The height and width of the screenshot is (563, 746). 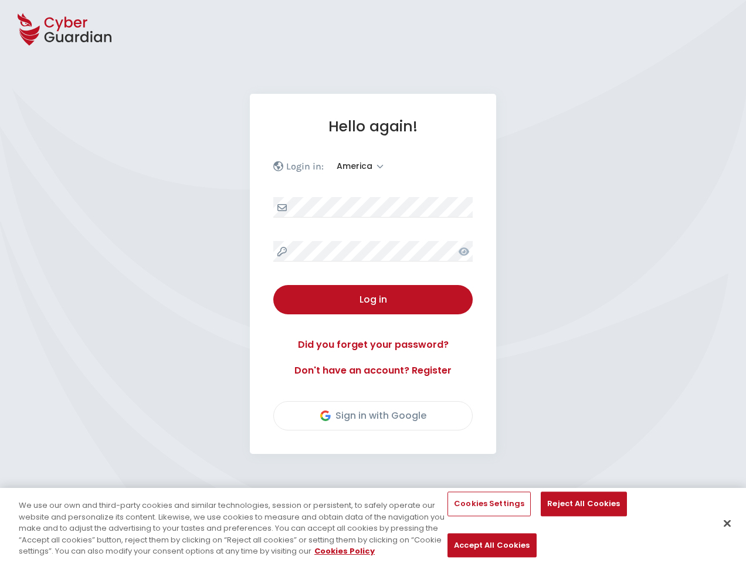 I want to click on div: We use our own and third-party cookies and similar technologies, session or persistent, to safely..., so click(x=233, y=528).